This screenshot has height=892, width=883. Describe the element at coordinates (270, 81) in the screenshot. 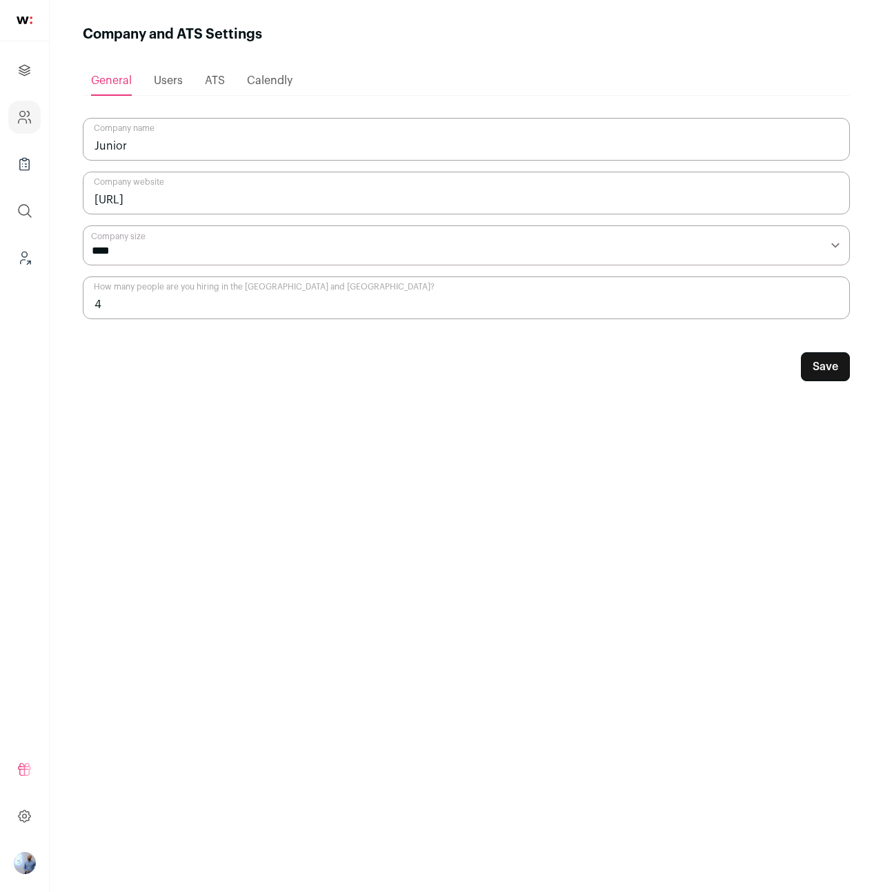

I see `a: Calendly` at that location.